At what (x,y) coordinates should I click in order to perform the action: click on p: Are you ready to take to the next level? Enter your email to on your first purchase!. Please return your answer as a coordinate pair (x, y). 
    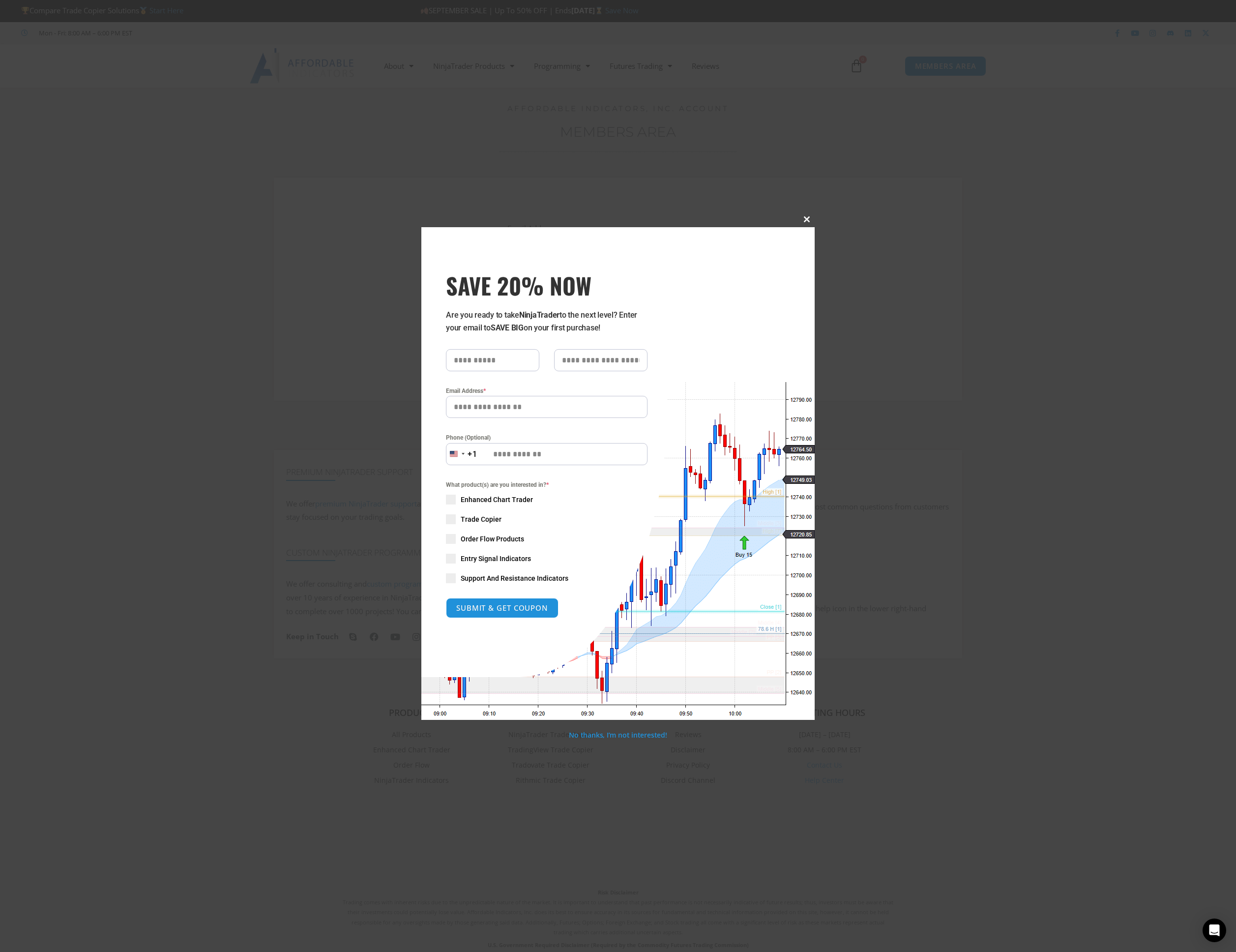
    Looking at the image, I should click on (547, 322).